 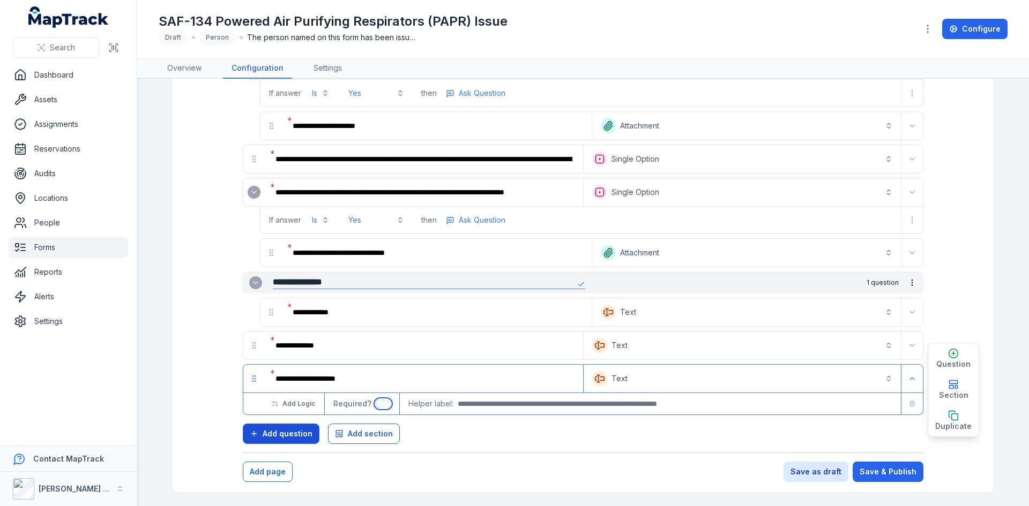 What do you see at coordinates (267, 472) in the screenshot?
I see `button: Add page` at bounding box center [267, 472].